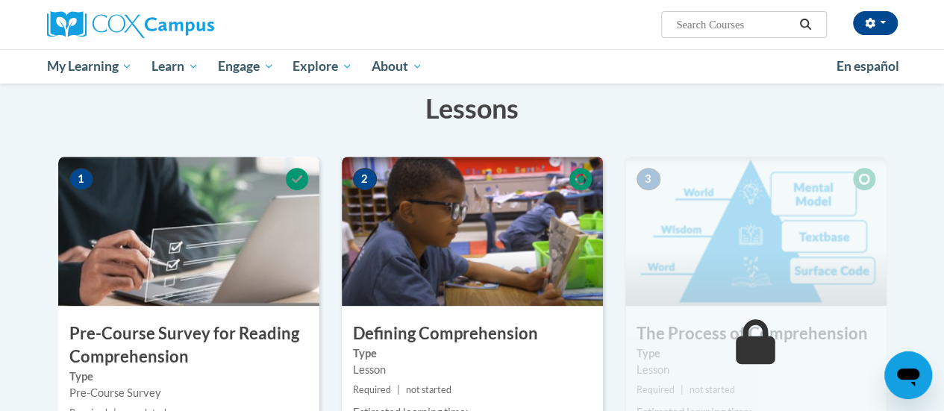 The width and height of the screenshot is (944, 411). Describe the element at coordinates (90, 66) in the screenshot. I see `a: My Learning` at that location.